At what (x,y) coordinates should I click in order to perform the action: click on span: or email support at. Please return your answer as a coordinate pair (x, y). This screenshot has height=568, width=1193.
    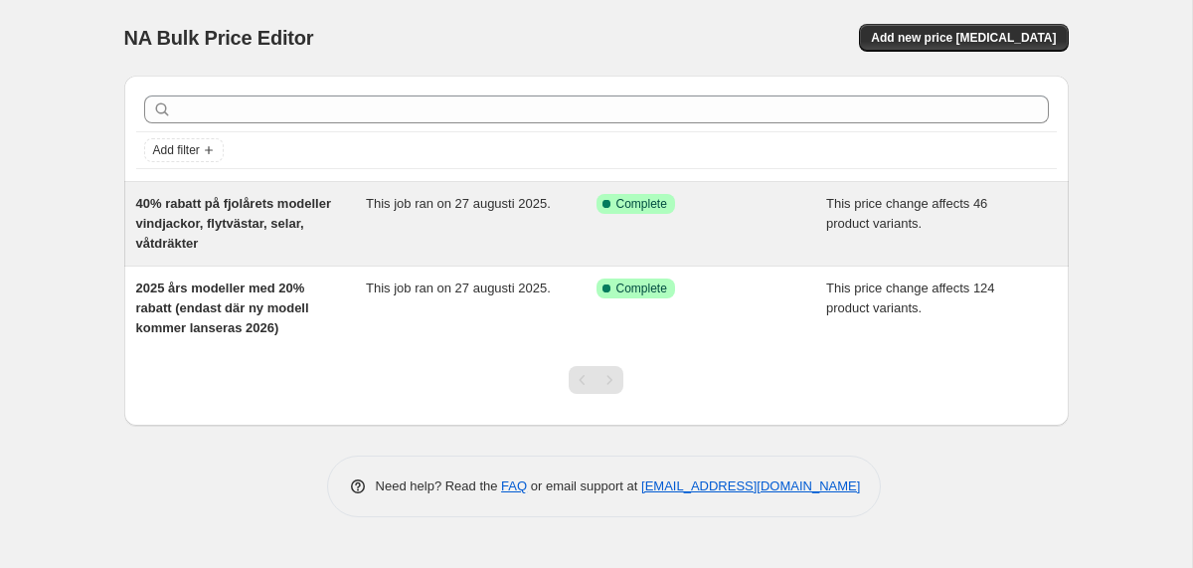
    Looking at the image, I should click on (584, 485).